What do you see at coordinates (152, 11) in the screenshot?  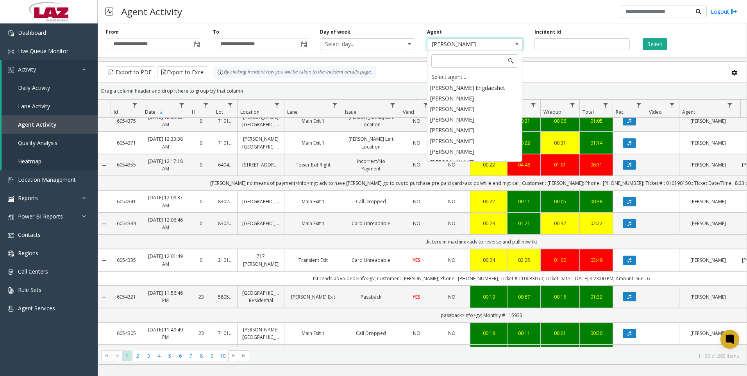 I see `h3: Agent Activity` at bounding box center [152, 11].